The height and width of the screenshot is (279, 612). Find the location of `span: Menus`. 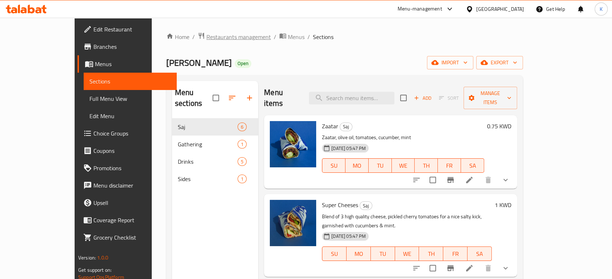

span: Menus is located at coordinates (133, 64).